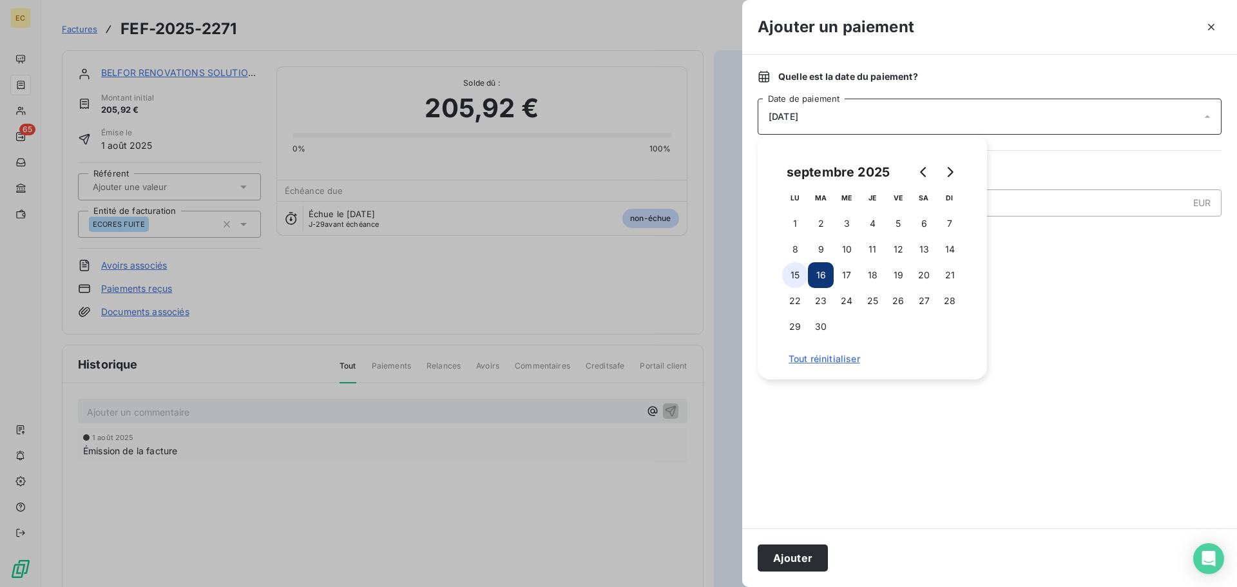 The height and width of the screenshot is (587, 1237). Describe the element at coordinates (821, 198) in the screenshot. I see `th: mardi` at that location.